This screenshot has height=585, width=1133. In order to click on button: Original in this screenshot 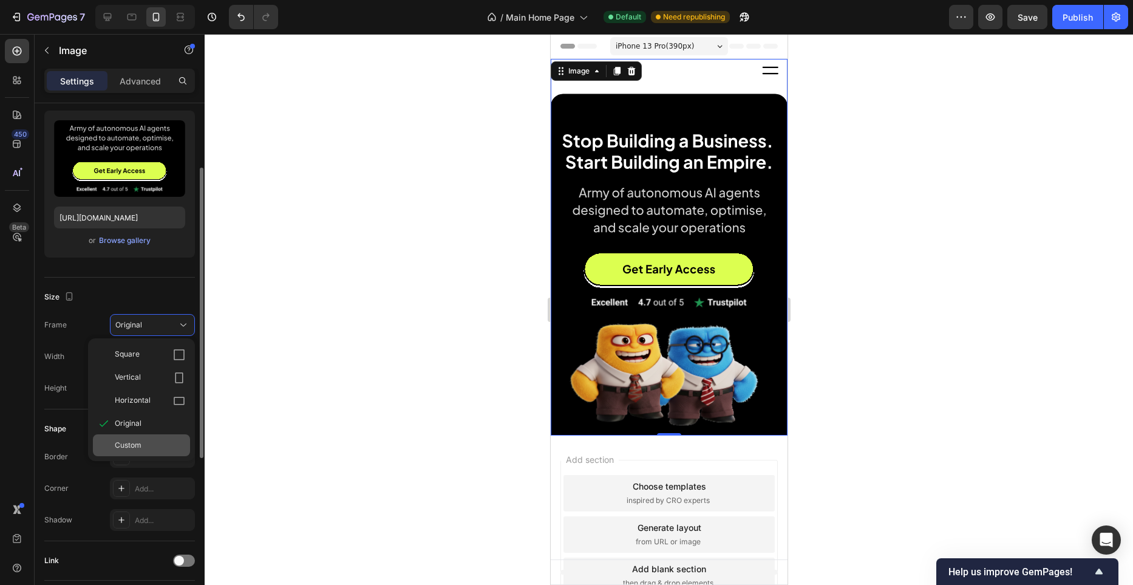, I will do `click(152, 325)`.